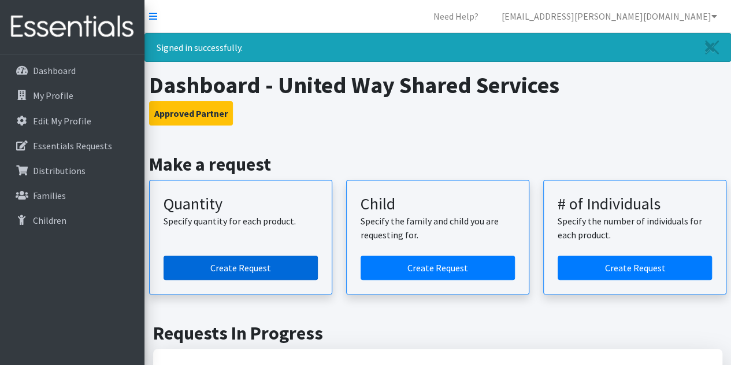 The width and height of the screenshot is (731, 365). What do you see at coordinates (635, 268) in the screenshot?
I see `a: Create a request by number of individuals` at bounding box center [635, 268].